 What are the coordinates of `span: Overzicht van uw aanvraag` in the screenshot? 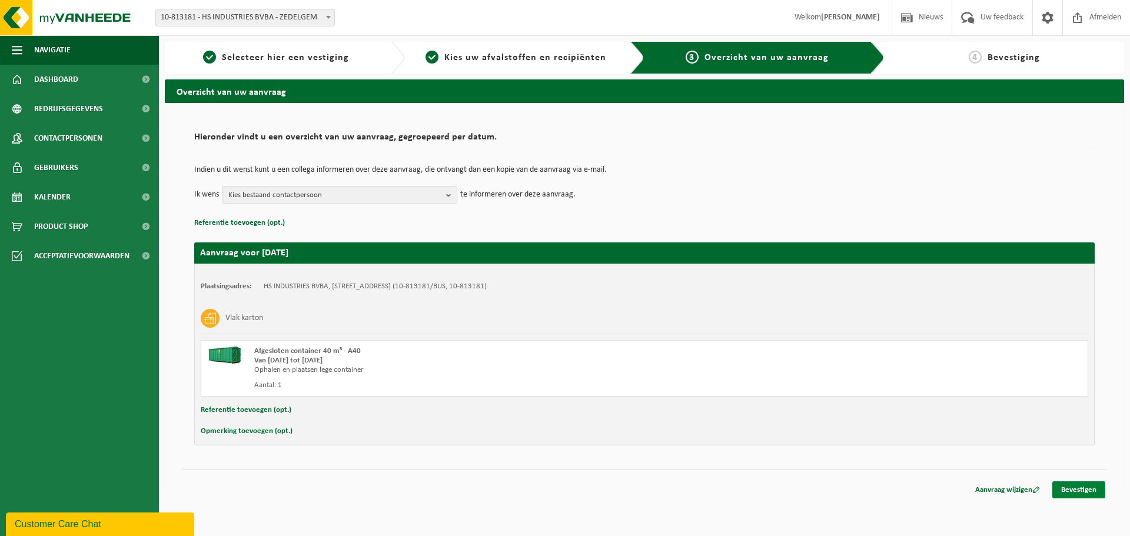 It's located at (766, 58).